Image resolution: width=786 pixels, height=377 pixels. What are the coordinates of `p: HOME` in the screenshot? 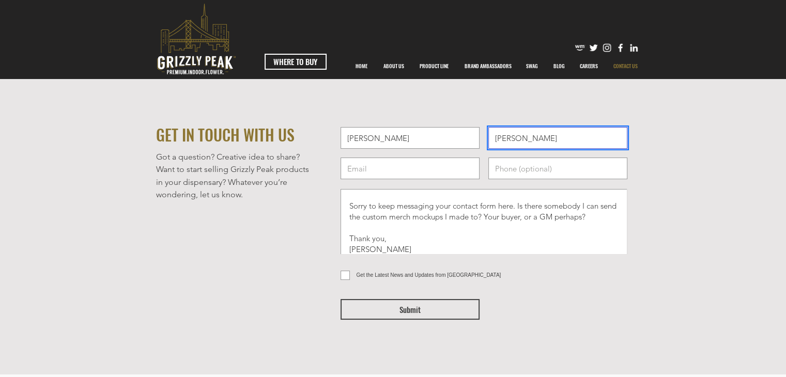 It's located at (361, 66).